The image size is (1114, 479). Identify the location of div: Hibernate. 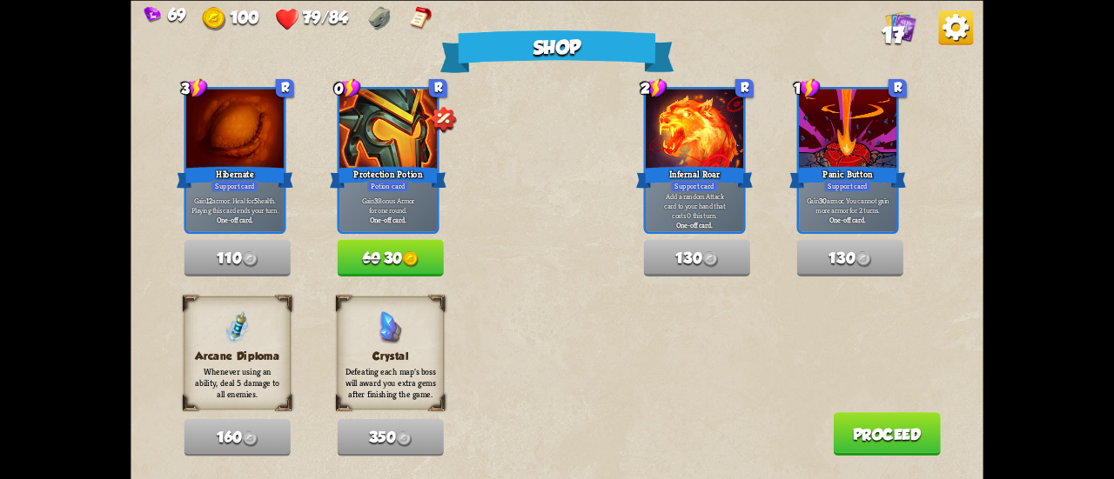
(235, 177).